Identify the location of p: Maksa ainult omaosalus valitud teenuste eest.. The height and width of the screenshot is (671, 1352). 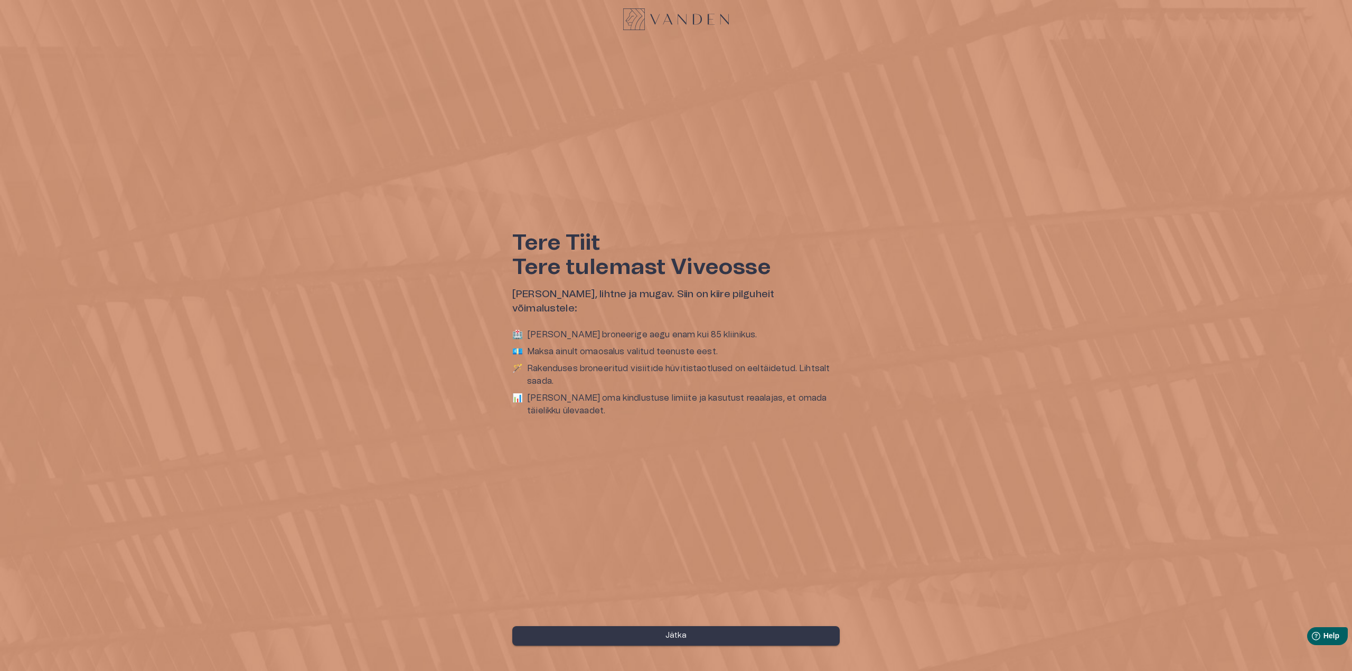
(622, 352).